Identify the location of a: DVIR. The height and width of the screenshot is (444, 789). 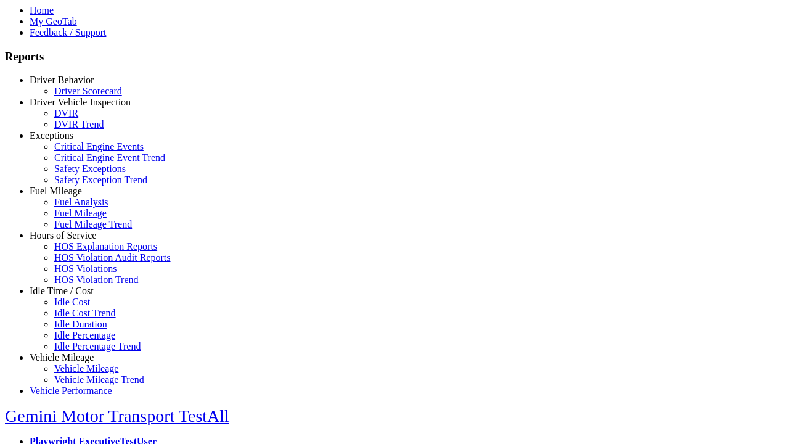
(66, 113).